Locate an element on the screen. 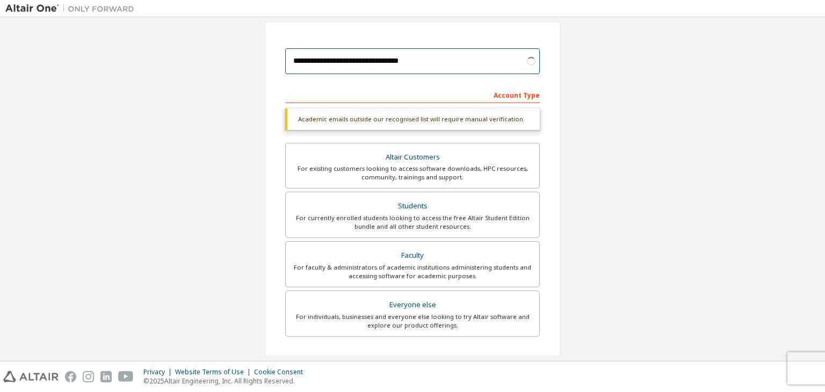 This screenshot has height=392, width=825. div: For faculty & administrators of academic institutions administering students and accessing softwa... is located at coordinates (412, 272).